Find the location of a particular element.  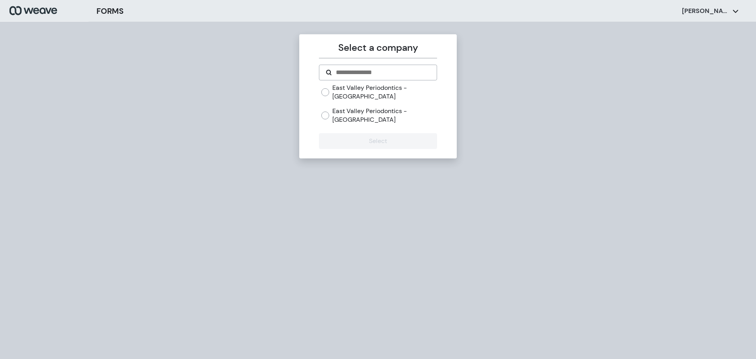

p: Select a company is located at coordinates (378, 48).